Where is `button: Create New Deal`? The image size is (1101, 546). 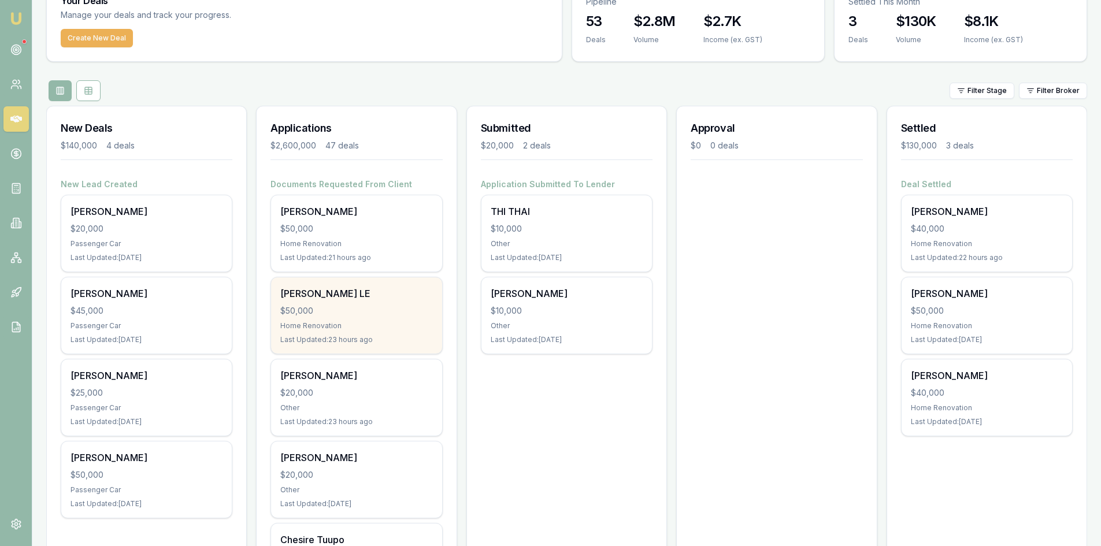
button: Create New Deal is located at coordinates (97, 38).